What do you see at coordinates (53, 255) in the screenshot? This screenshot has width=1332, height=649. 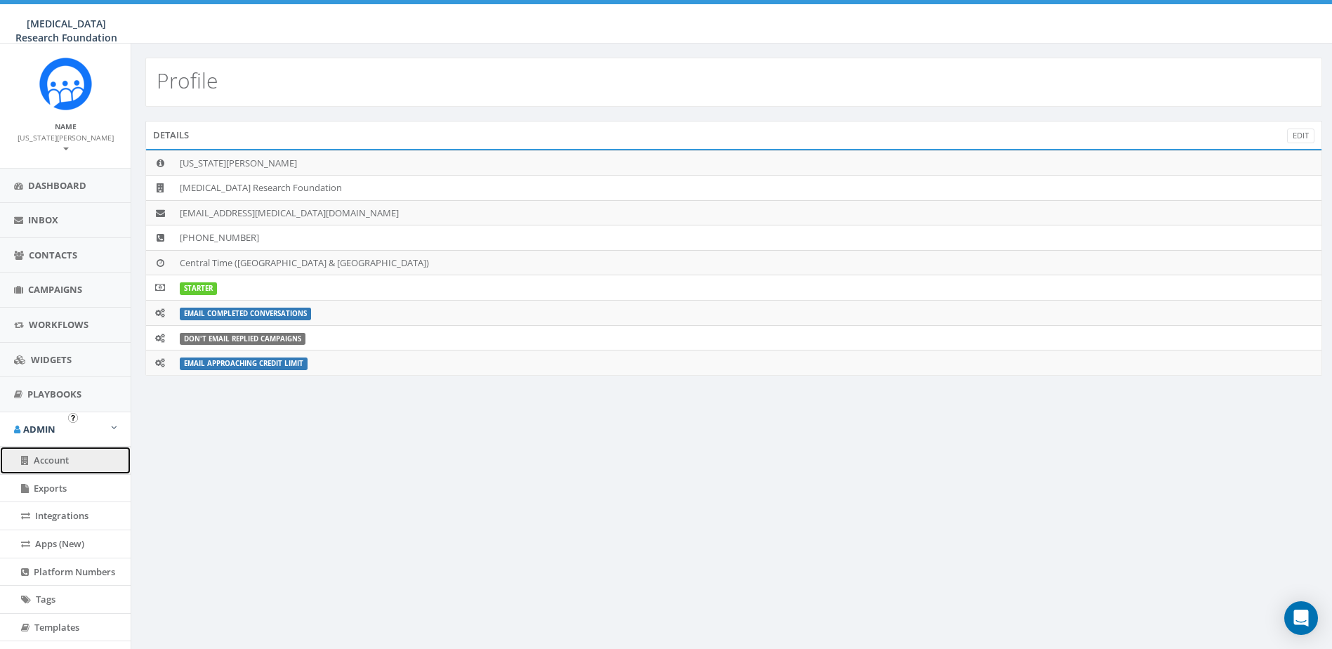 I see `span: Contacts` at bounding box center [53, 255].